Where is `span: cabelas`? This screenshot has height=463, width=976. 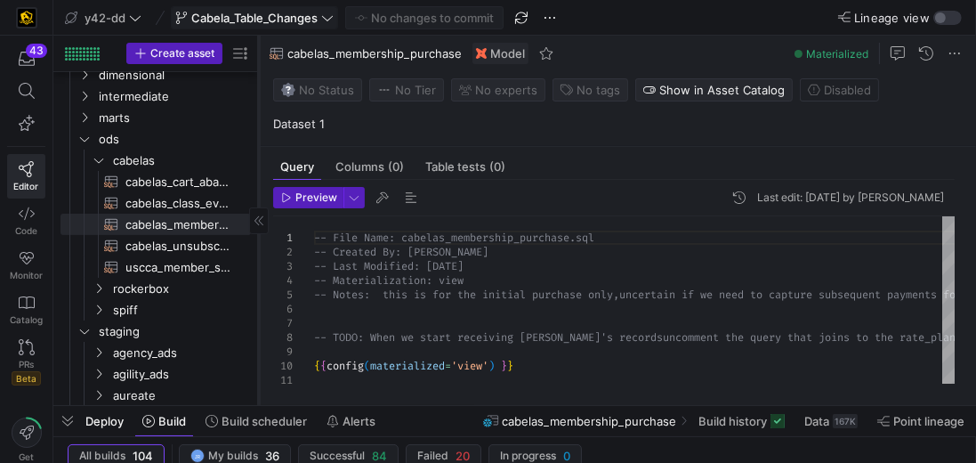 span: cabelas is located at coordinates (181, 160).